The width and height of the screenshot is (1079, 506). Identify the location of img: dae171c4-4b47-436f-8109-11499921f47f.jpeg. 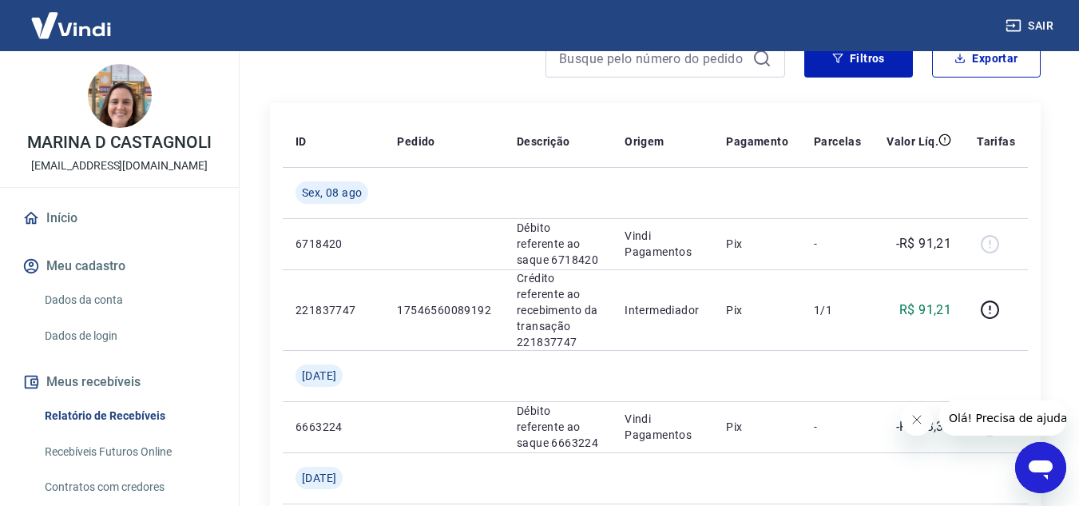
(120, 96).